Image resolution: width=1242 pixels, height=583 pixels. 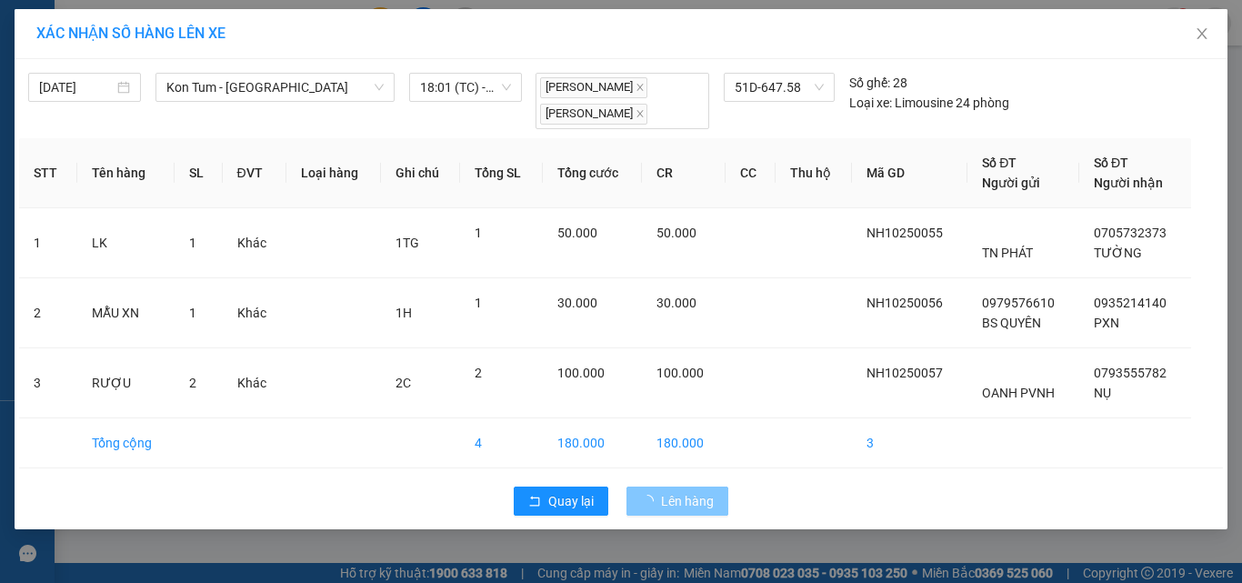 What do you see at coordinates (651, 501) in the screenshot?
I see `span: loading` at bounding box center [651, 501].